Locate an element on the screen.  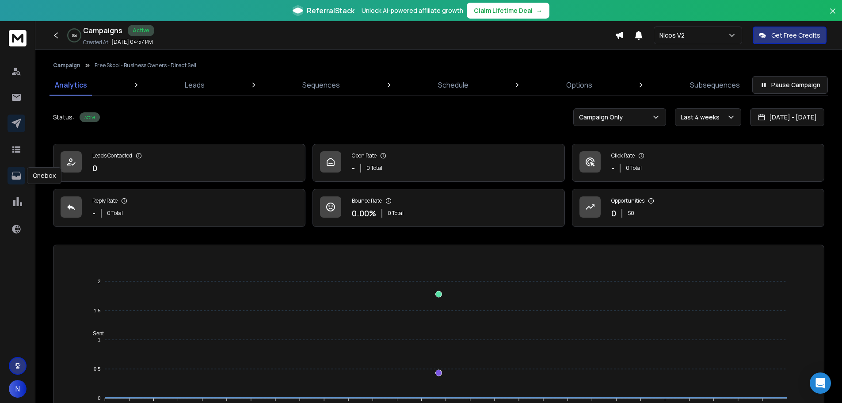
h1: Campaigns is located at coordinates (103, 30).